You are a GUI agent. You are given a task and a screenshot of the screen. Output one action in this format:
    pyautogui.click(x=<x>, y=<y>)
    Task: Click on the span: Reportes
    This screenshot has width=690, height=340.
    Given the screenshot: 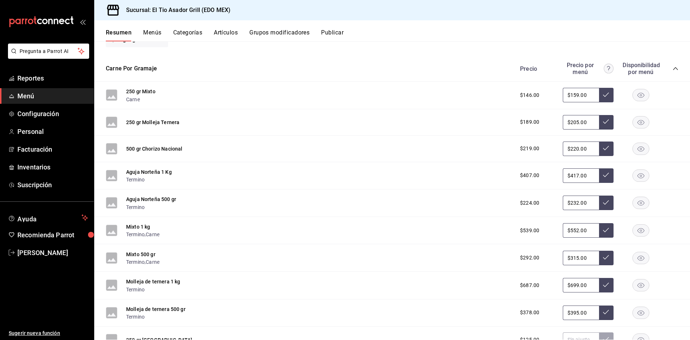 What is the action you would take?
    pyautogui.click(x=53, y=78)
    